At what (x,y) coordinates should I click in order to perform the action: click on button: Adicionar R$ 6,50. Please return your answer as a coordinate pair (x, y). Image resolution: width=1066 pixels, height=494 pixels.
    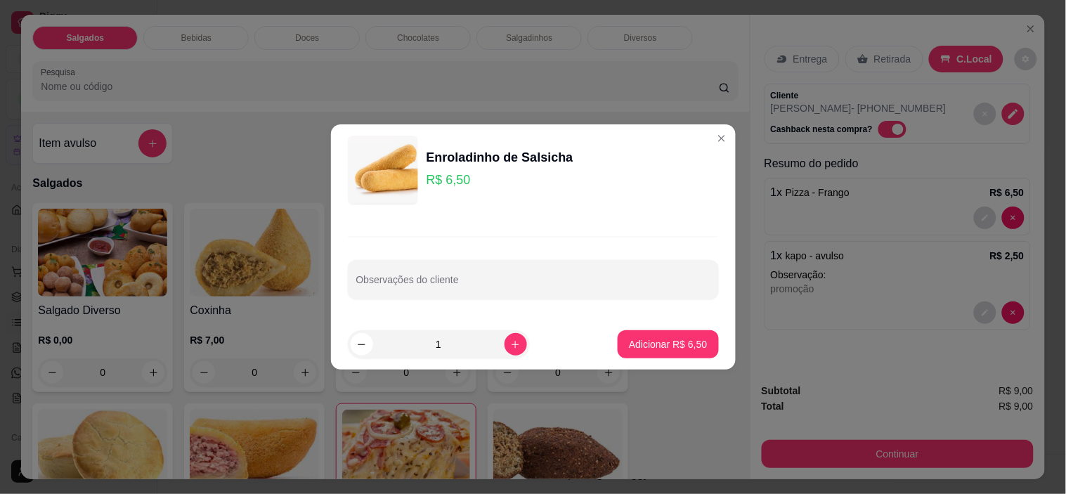
    Looking at the image, I should click on (667, 344).